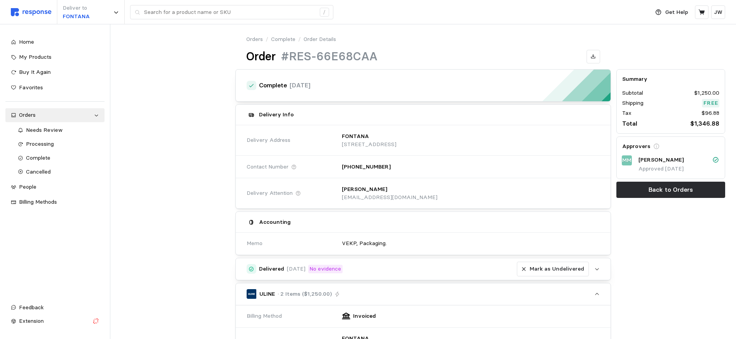  What do you see at coordinates (718, 12) in the screenshot?
I see `p: JW` at bounding box center [718, 12].